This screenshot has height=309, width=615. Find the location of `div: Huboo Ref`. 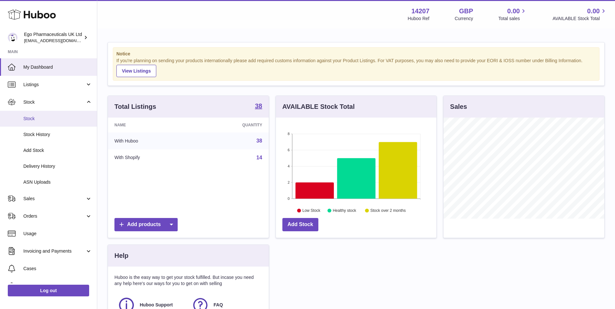

div: Huboo Ref is located at coordinates (418, 18).